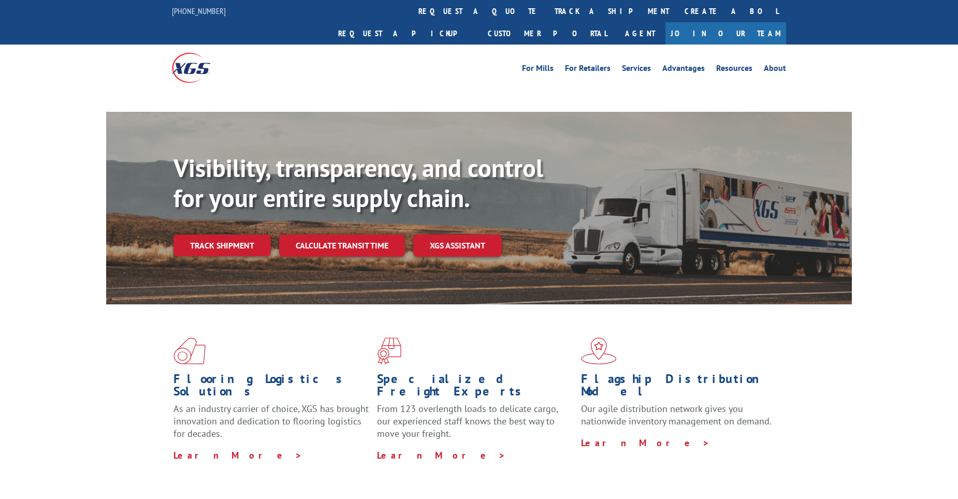 This screenshot has width=958, height=499. I want to click on a: Track shipment, so click(222, 245).